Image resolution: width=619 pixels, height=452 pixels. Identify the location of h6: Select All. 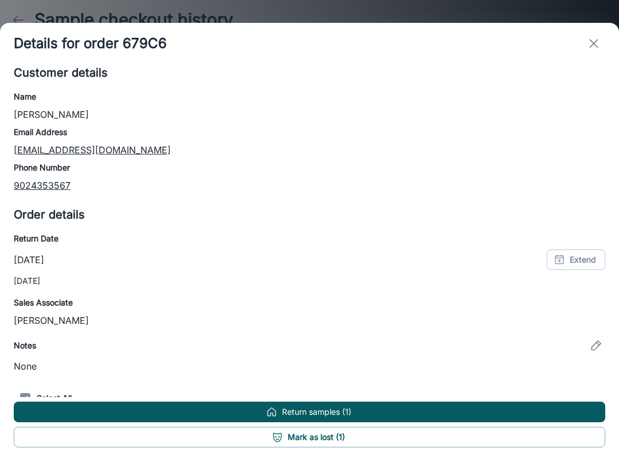
(309, 399).